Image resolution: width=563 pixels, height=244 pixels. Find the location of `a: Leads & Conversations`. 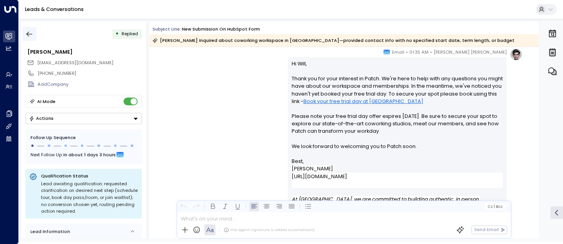

a: Leads & Conversations is located at coordinates (54, 9).